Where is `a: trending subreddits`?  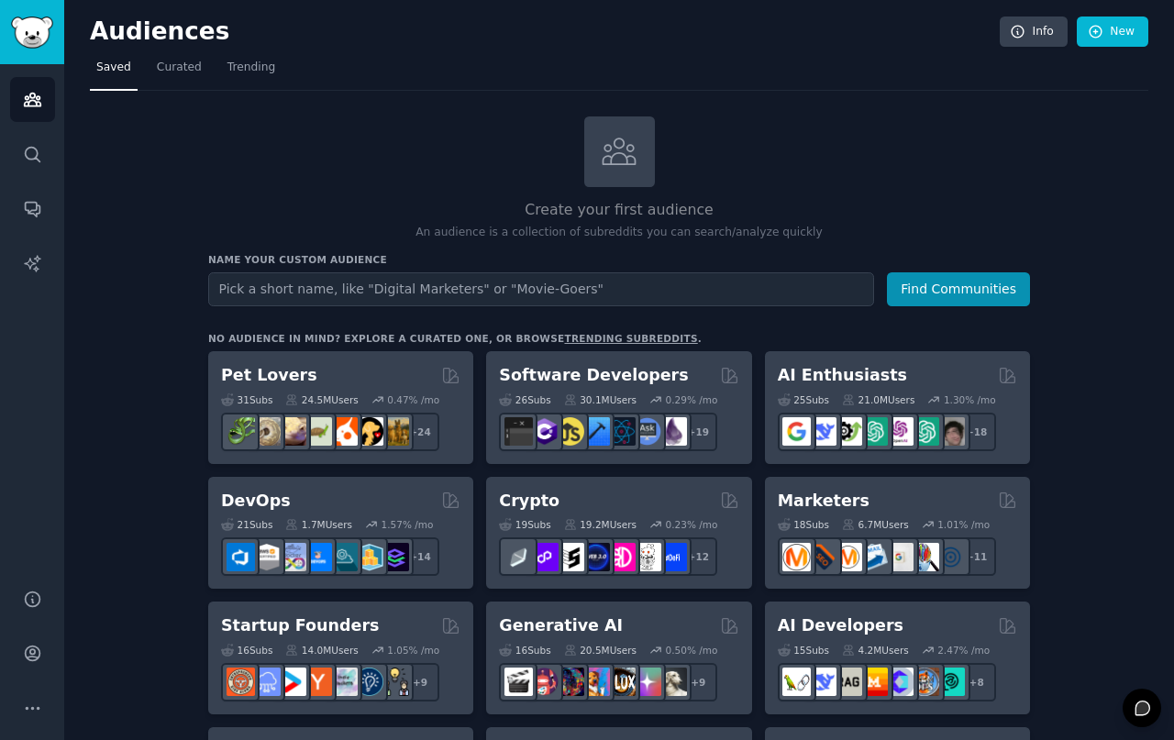
a: trending subreddits is located at coordinates (630, 339).